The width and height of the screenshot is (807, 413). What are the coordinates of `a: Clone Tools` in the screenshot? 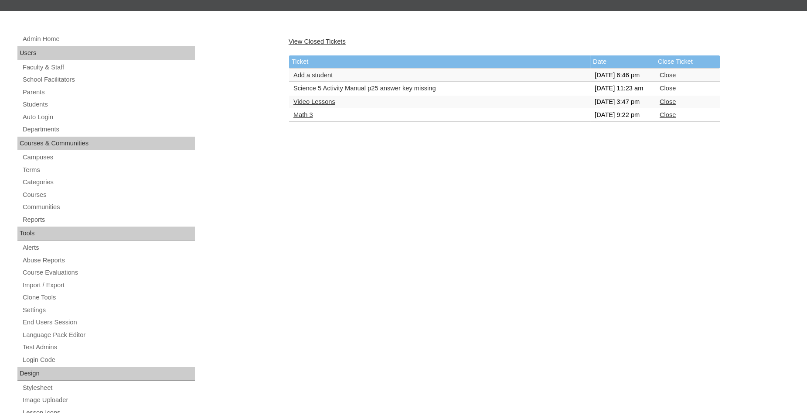 It's located at (108, 297).